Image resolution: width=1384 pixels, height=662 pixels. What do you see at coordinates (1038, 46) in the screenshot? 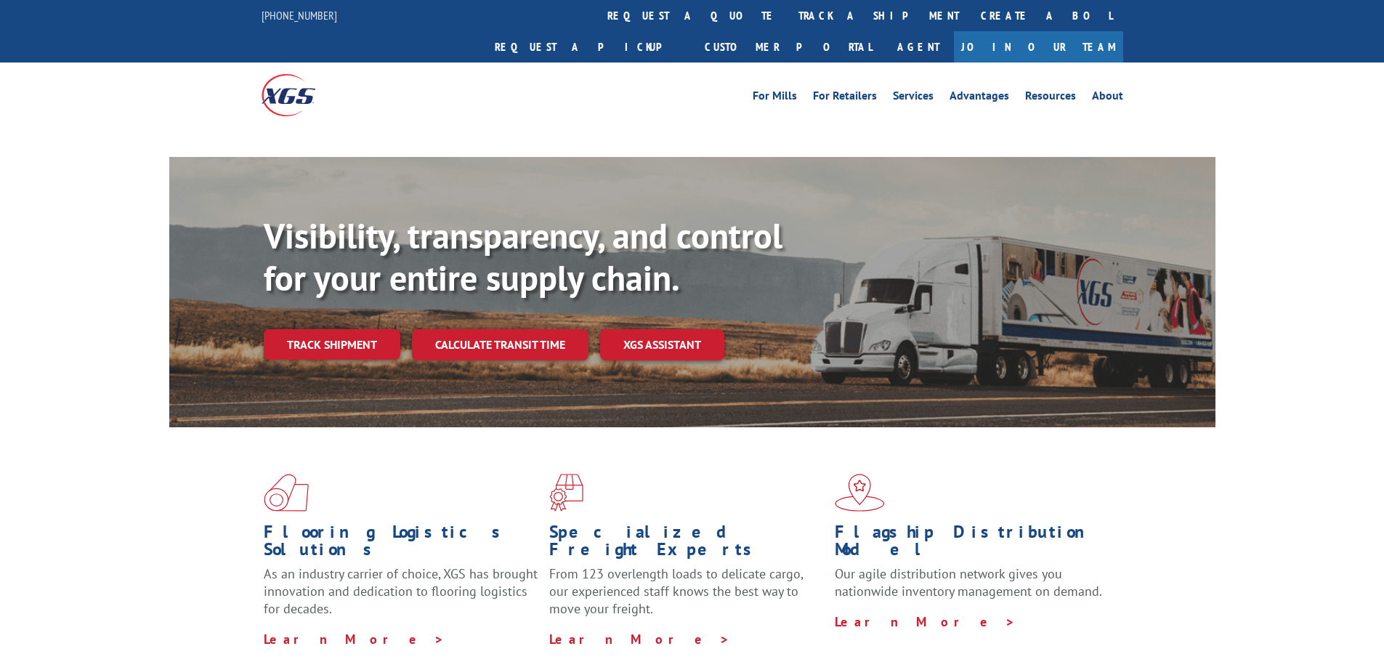
I see `a: Join Our Team` at bounding box center [1038, 46].